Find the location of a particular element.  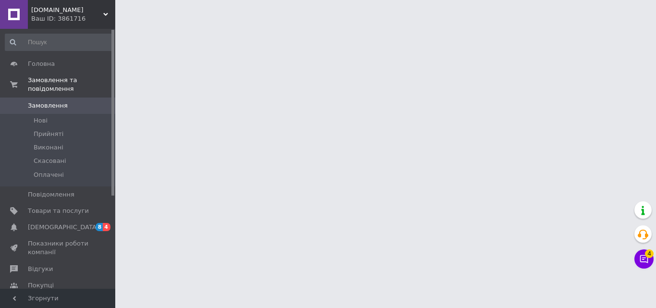

span: Товари та послуги is located at coordinates (58, 211).